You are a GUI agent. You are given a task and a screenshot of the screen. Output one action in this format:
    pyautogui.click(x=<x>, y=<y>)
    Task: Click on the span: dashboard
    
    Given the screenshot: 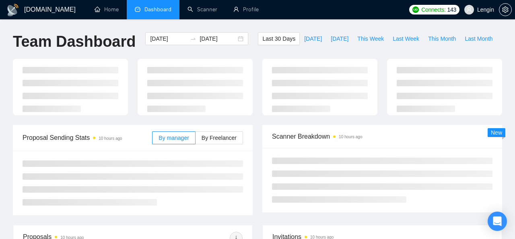 What is the action you would take?
    pyautogui.click(x=138, y=9)
    